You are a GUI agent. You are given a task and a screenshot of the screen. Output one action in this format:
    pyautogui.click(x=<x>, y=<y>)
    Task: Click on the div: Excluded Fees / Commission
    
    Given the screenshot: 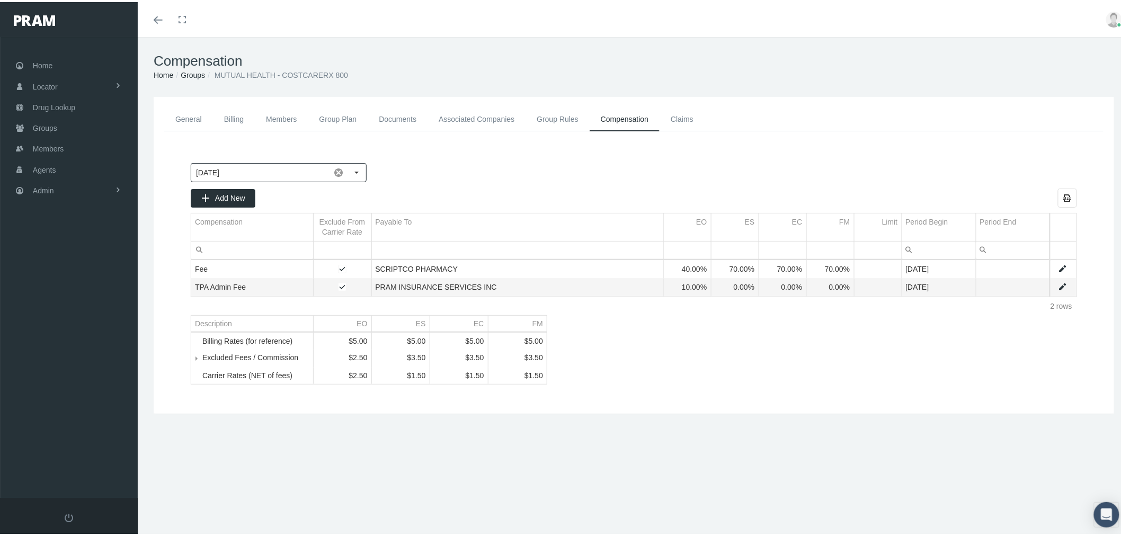 What is the action you would take?
    pyautogui.click(x=256, y=356)
    